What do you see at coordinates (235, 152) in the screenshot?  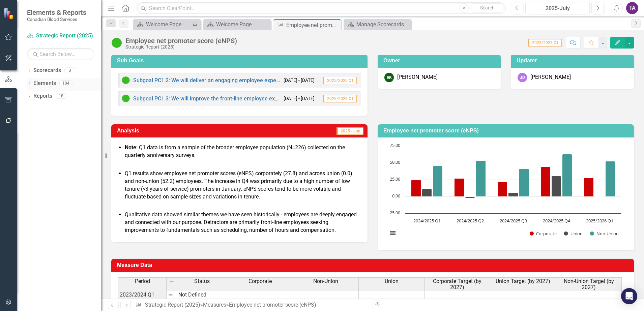 I see `span: : Q1 data is from a sample of the broader employee population (N=226) collected on the quarterly ...` at bounding box center [235, 152].